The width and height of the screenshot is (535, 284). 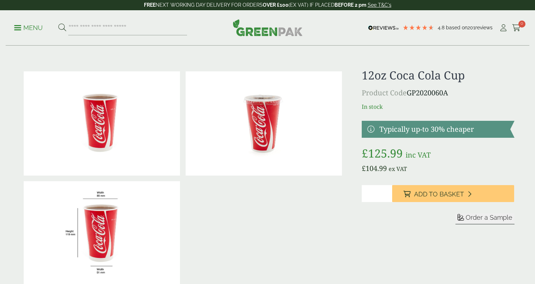 What do you see at coordinates (453, 194) in the screenshot?
I see `button: Add to Basket` at bounding box center [453, 194].